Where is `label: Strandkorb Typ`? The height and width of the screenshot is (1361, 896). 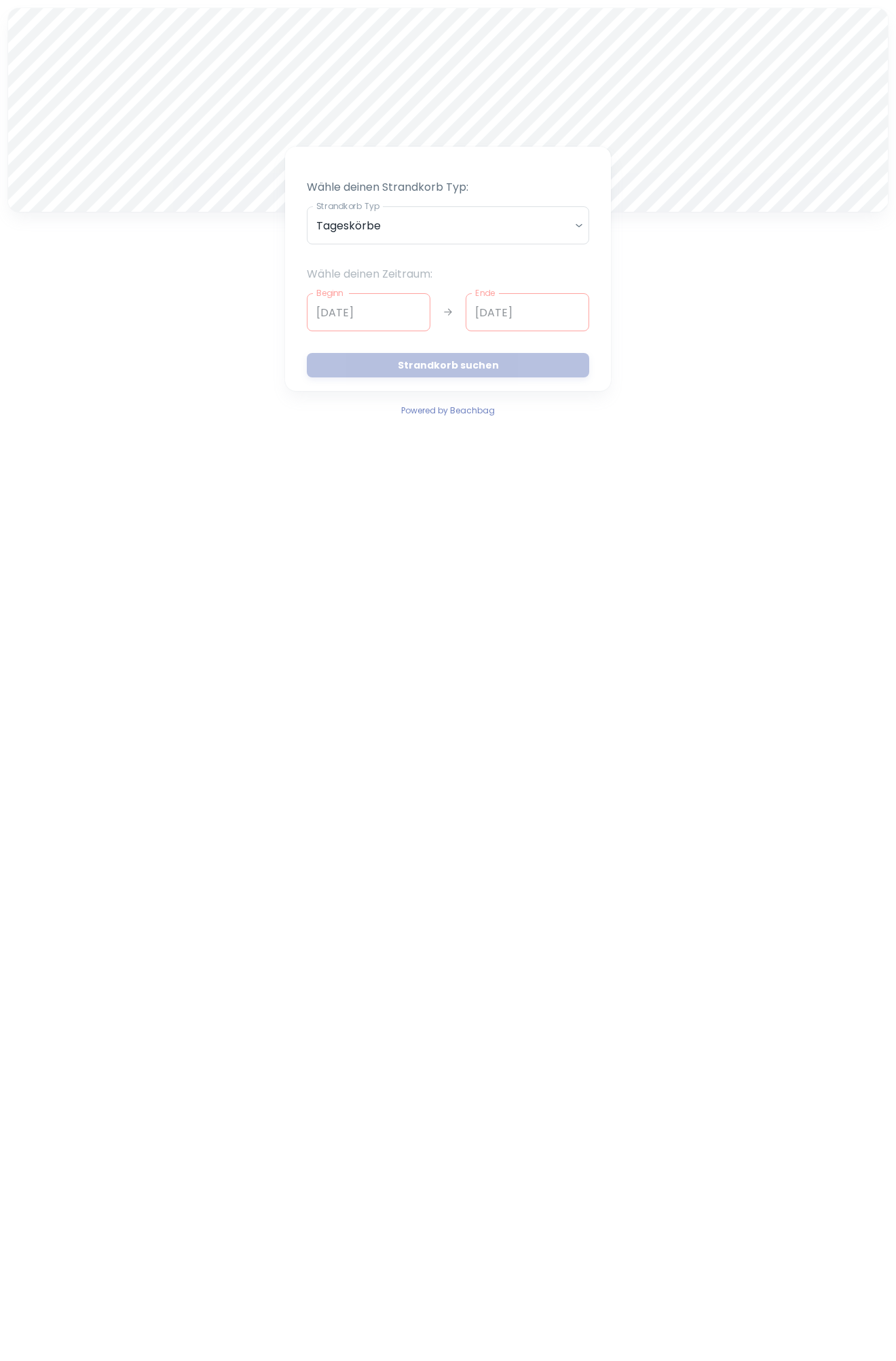 label: Strandkorb Typ is located at coordinates (347, 206).